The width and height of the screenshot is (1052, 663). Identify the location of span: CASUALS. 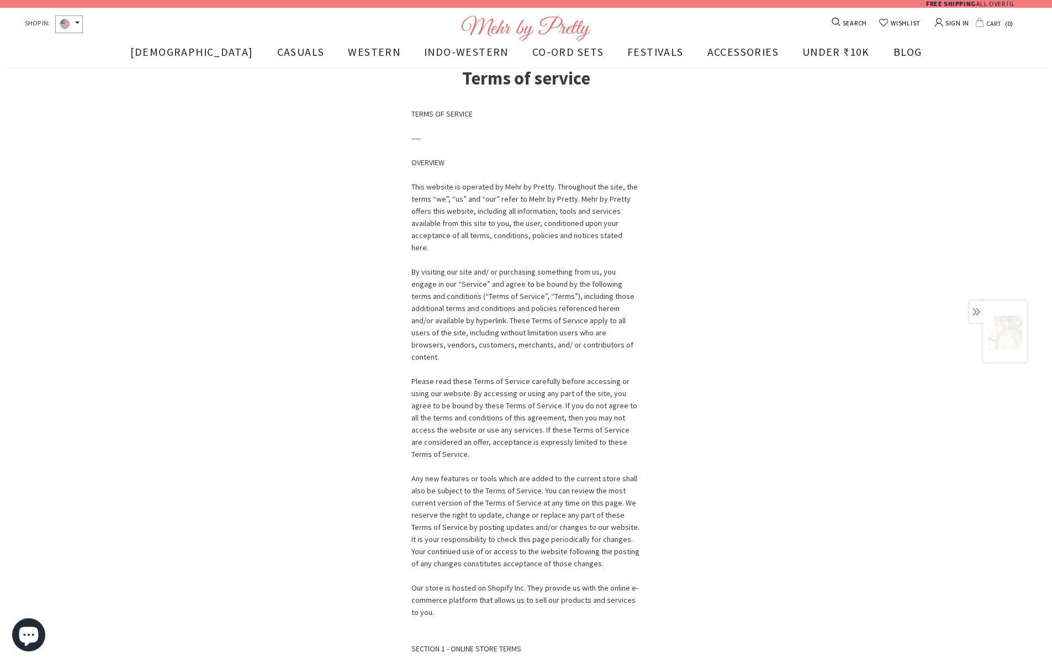
(301, 51).